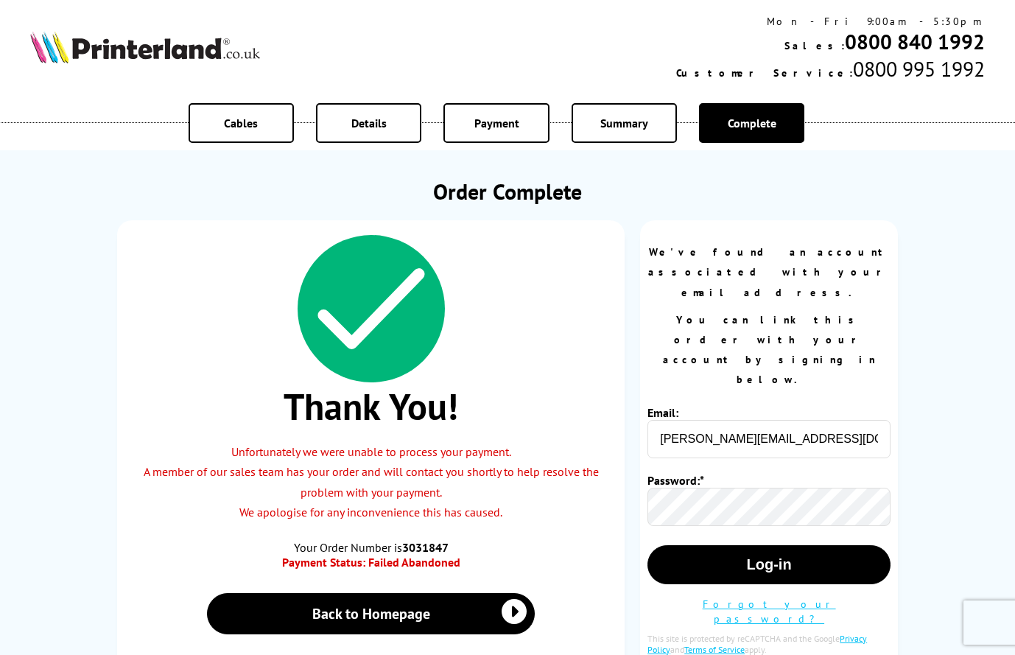 Image resolution: width=1015 pixels, height=655 pixels. I want to click on span: Your Order Number is, so click(370, 547).